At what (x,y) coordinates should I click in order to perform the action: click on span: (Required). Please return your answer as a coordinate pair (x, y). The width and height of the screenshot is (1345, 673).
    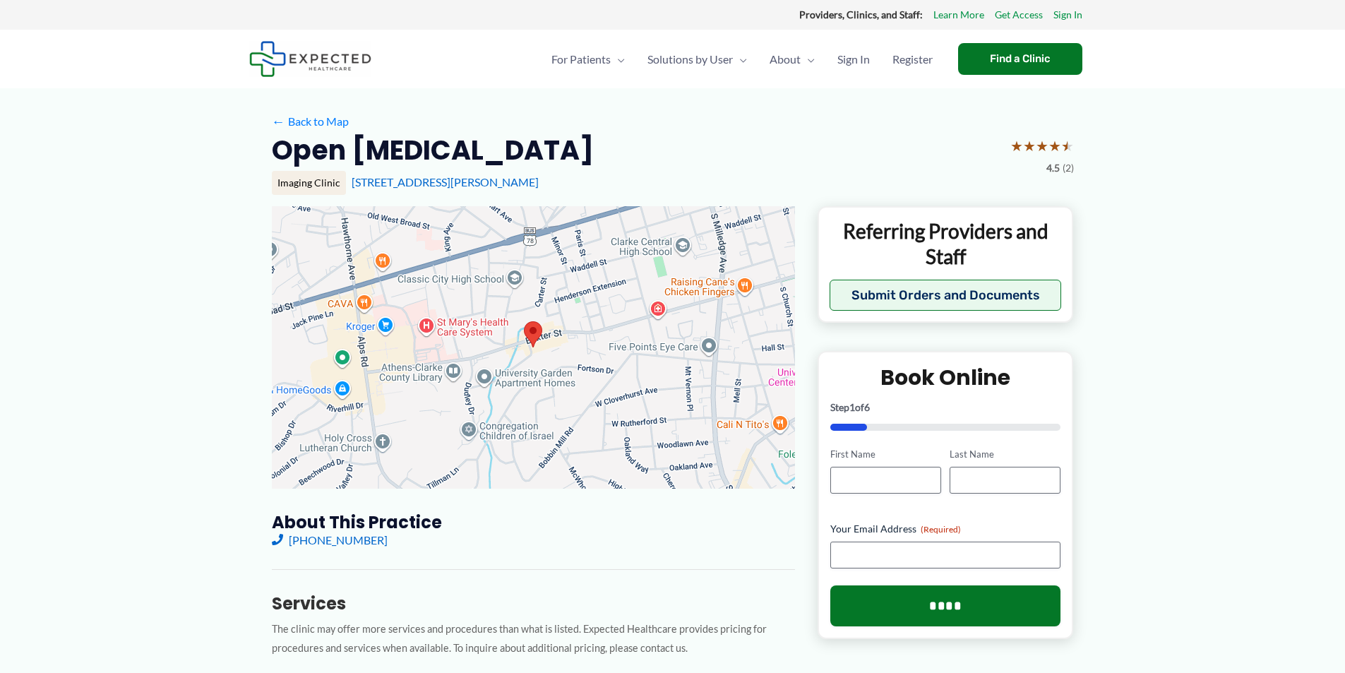
    Looking at the image, I should click on (940, 529).